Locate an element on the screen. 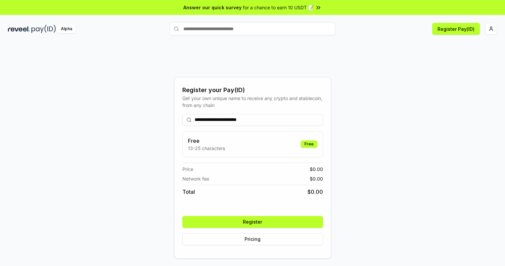 The width and height of the screenshot is (505, 266). img: pay_id is located at coordinates (44, 29).